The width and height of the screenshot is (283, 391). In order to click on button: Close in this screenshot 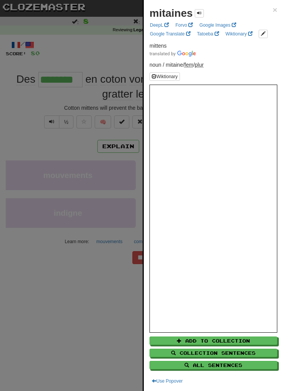, I will do `click(275, 10)`.